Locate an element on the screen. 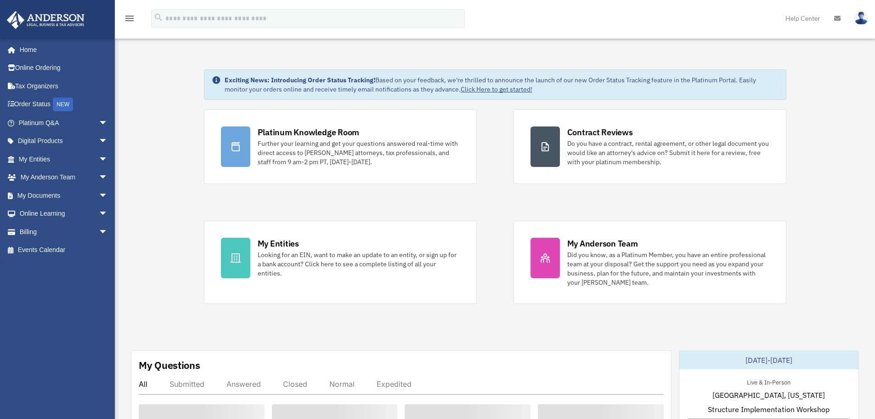 The width and height of the screenshot is (875, 419). div: My Anderson Team is located at coordinates (603, 243).